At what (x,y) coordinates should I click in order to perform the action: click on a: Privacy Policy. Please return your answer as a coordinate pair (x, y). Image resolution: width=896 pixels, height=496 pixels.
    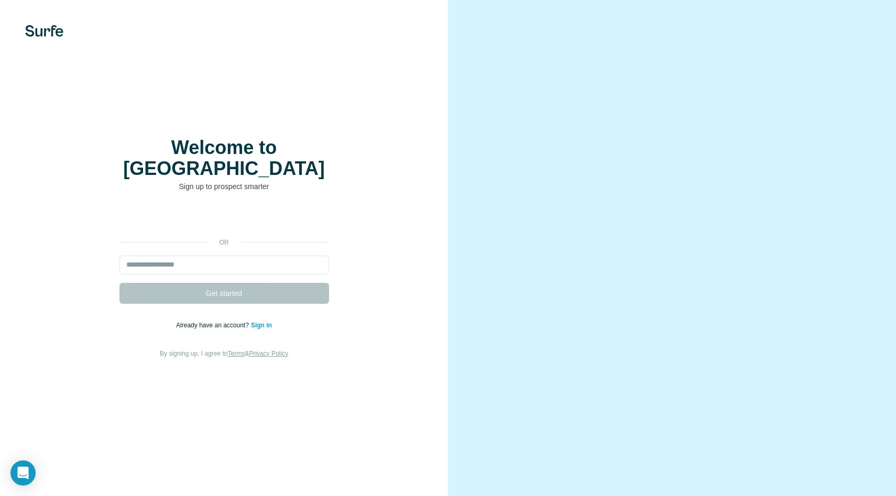
    Looking at the image, I should click on (268, 354).